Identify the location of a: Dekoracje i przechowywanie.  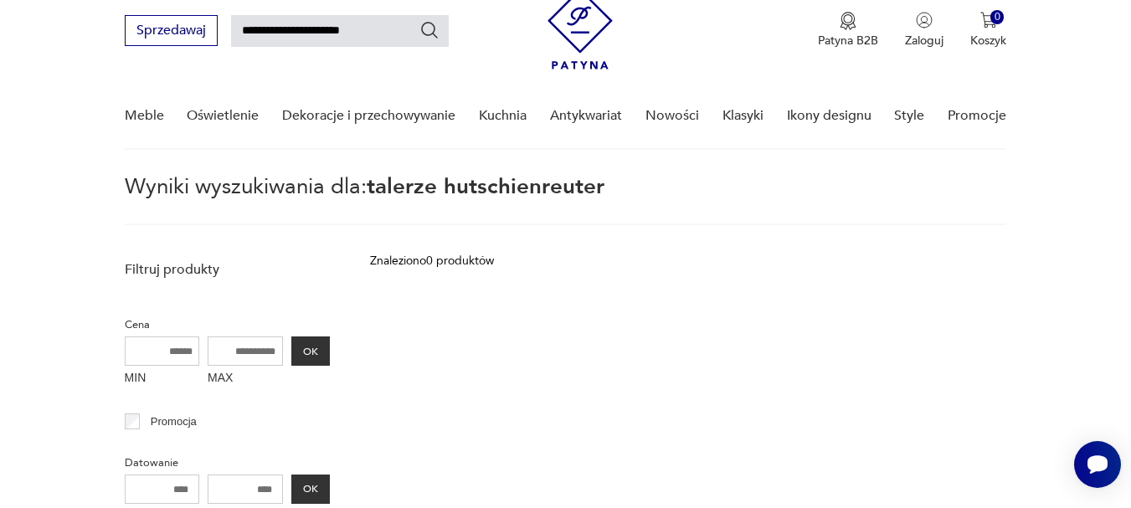
(368, 116).